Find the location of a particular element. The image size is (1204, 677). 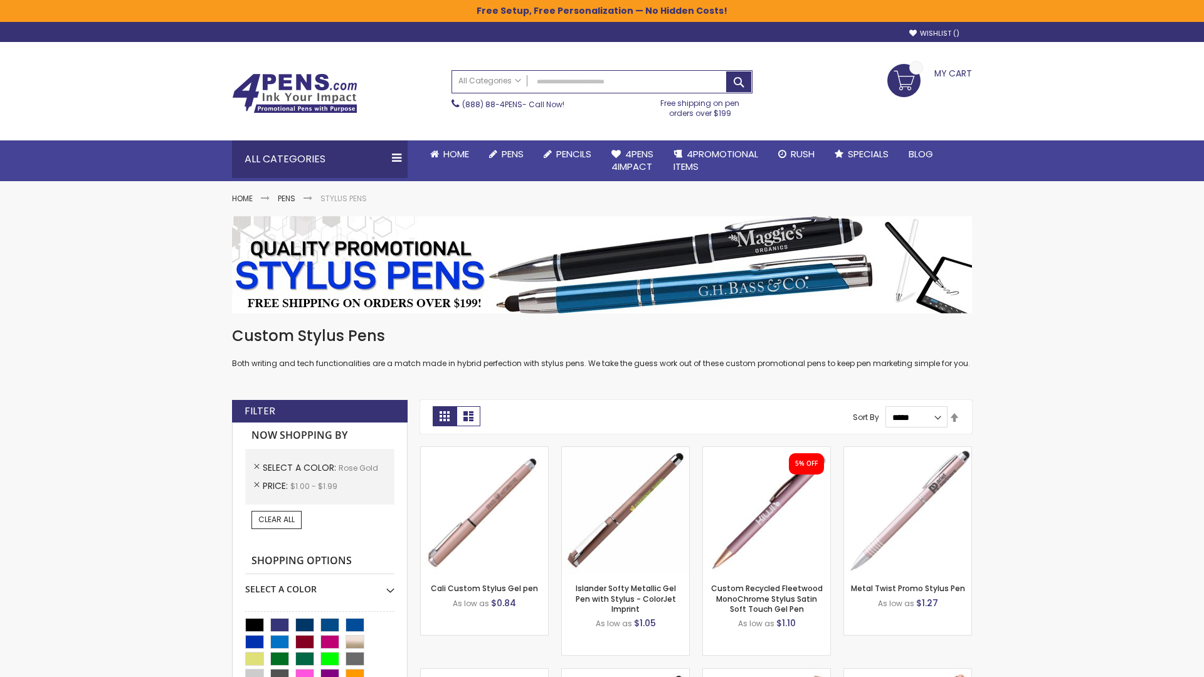

span: Rose Gold is located at coordinates (358, 468).